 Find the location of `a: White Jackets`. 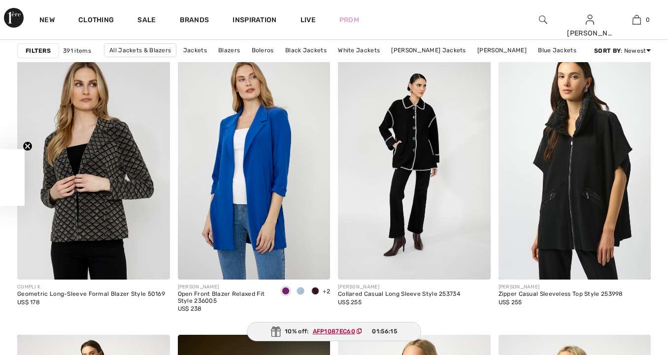

a: White Jackets is located at coordinates (358, 50).